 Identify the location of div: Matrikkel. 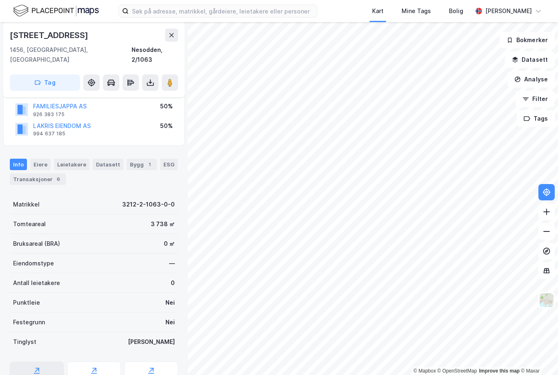
(26, 204).